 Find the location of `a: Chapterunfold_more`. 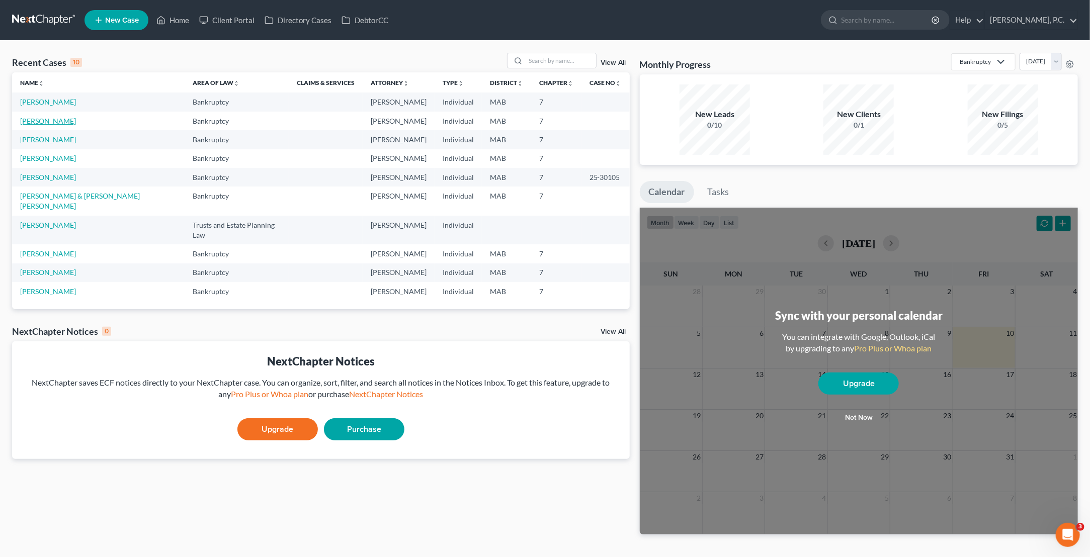

a: Chapterunfold_more is located at coordinates (556, 82).